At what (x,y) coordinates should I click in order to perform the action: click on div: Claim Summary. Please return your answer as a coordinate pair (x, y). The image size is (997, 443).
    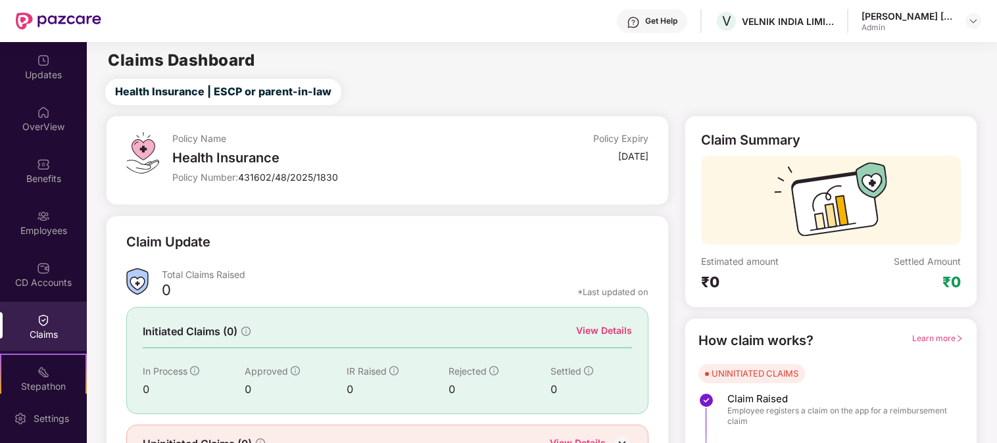
    Looking at the image, I should click on (750, 140).